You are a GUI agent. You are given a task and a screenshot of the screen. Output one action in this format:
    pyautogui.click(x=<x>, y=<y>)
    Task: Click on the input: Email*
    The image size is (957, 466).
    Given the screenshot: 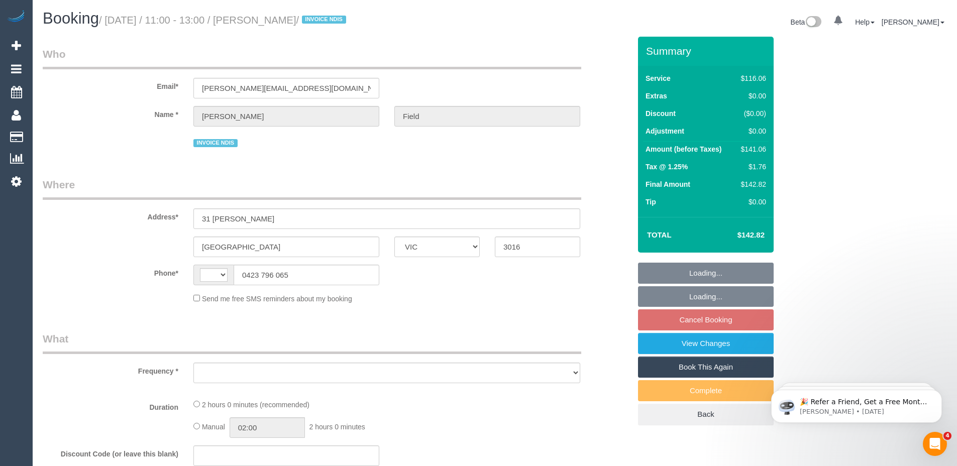 What is the action you would take?
    pyautogui.click(x=286, y=88)
    